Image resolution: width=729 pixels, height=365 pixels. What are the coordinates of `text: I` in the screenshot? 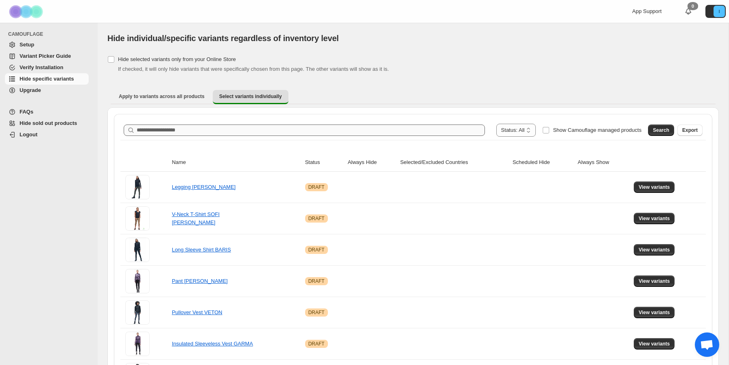 It's located at (718, 11).